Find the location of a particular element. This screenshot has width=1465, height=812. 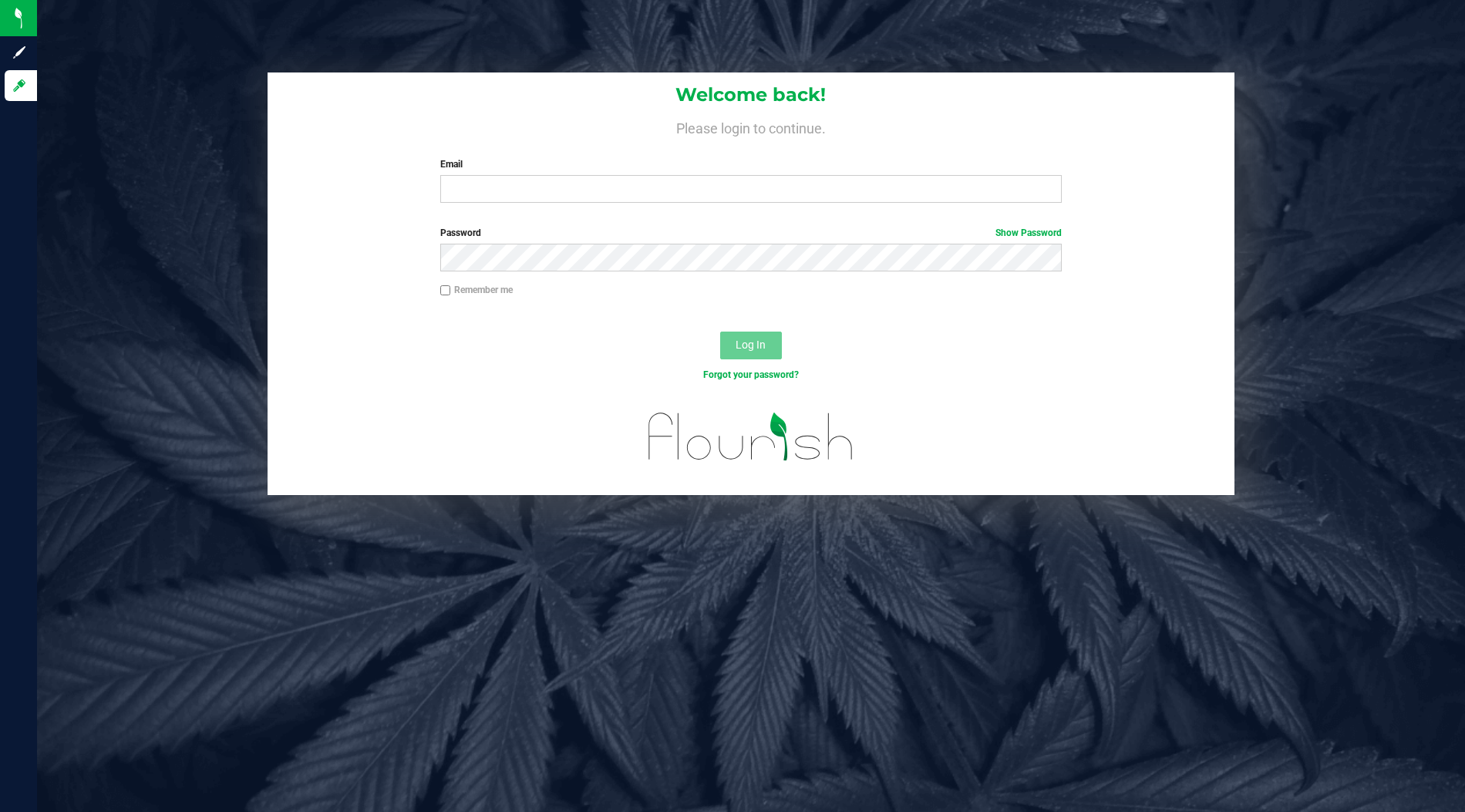

button: Log In is located at coordinates (751, 345).